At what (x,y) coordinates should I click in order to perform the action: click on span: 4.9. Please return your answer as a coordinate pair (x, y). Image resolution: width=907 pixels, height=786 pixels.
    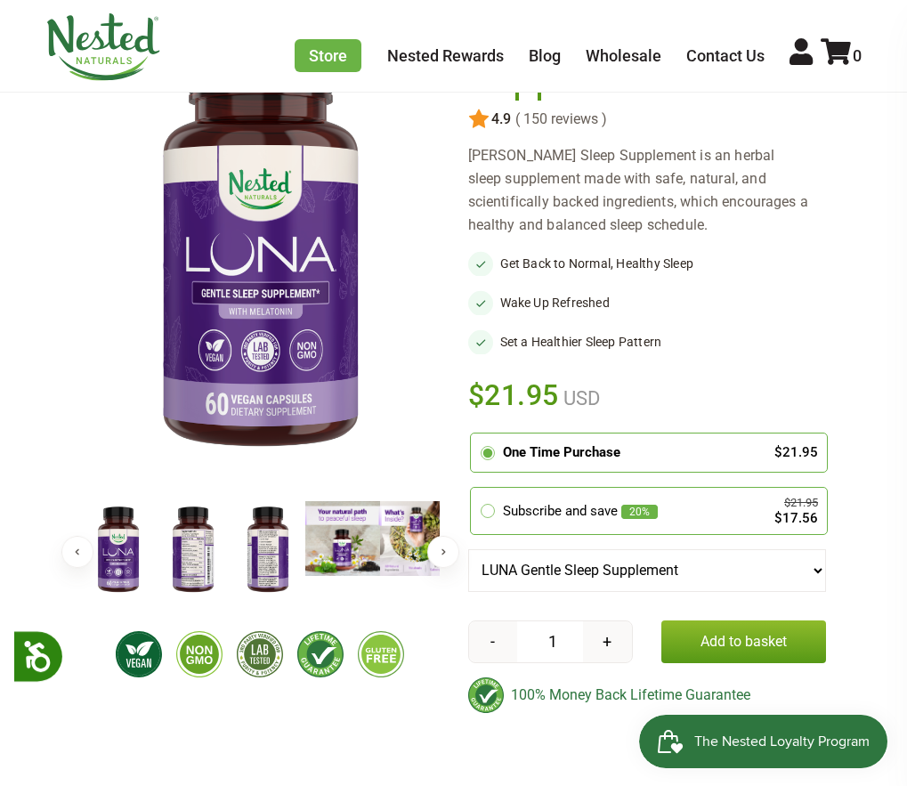
    Looking at the image, I should click on (500, 119).